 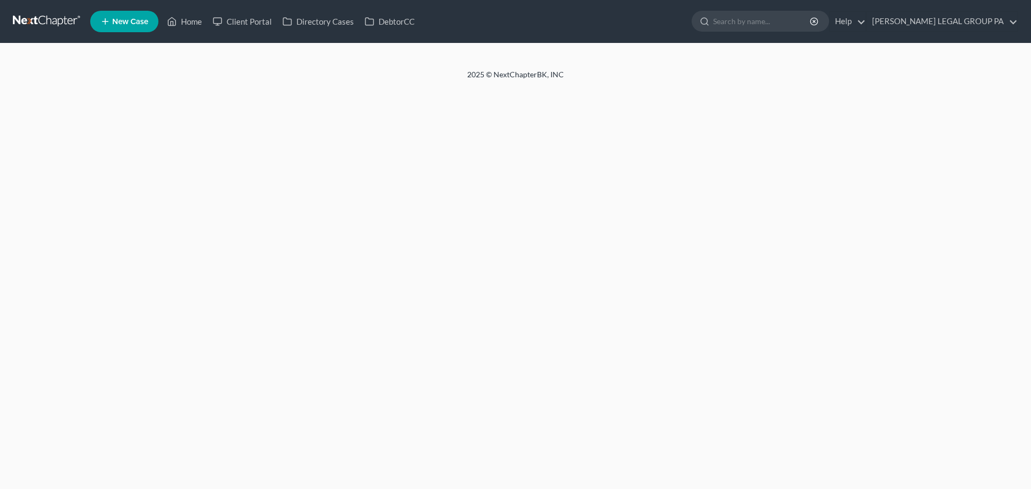 What do you see at coordinates (130, 21) in the screenshot?
I see `span: New Case` at bounding box center [130, 21].